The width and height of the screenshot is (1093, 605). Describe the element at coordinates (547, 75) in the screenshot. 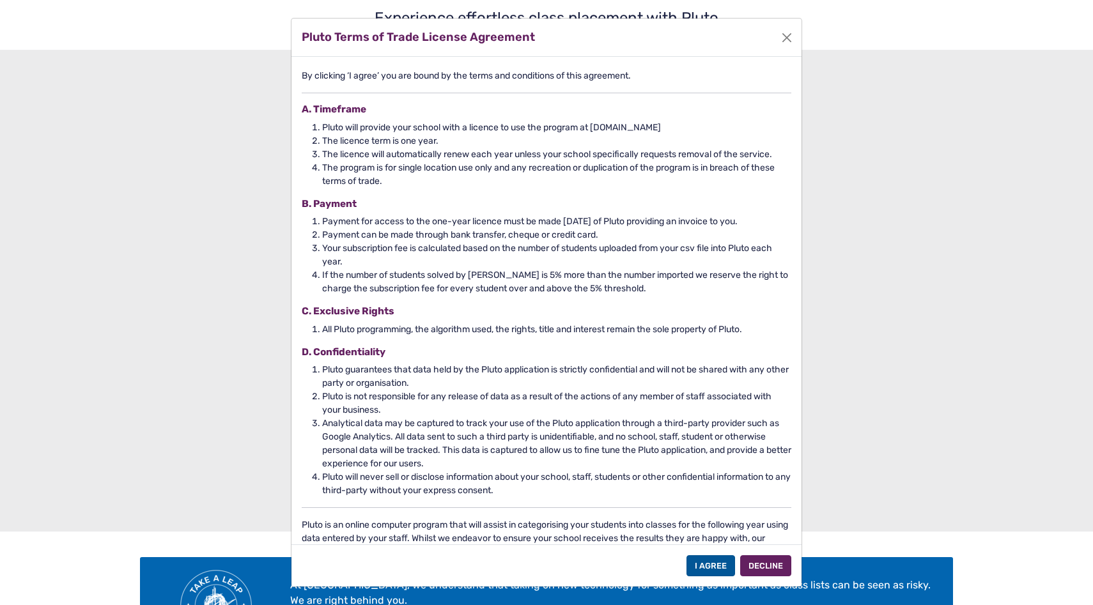

I see `p: By clicking ‘I agree’ you are bound by the terms and conditions of this agreement.` at that location.